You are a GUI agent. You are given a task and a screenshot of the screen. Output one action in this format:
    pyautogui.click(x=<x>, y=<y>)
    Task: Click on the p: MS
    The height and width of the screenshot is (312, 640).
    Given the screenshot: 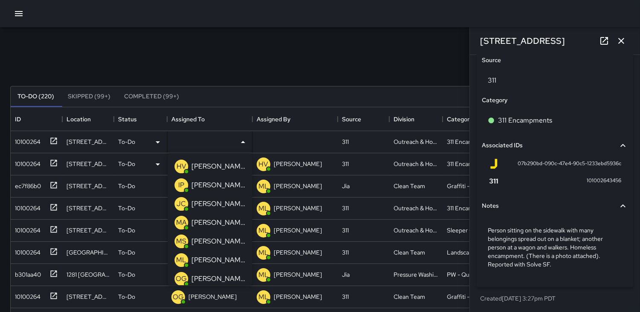 What is the action you would take?
    pyautogui.click(x=181, y=242)
    